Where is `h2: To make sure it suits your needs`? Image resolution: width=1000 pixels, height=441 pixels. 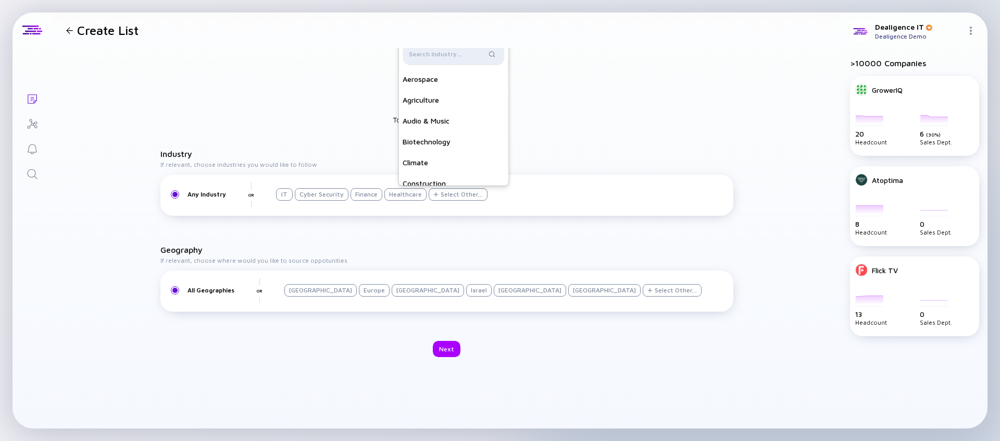 h2: To make sure it suits your needs is located at coordinates (446, 119).